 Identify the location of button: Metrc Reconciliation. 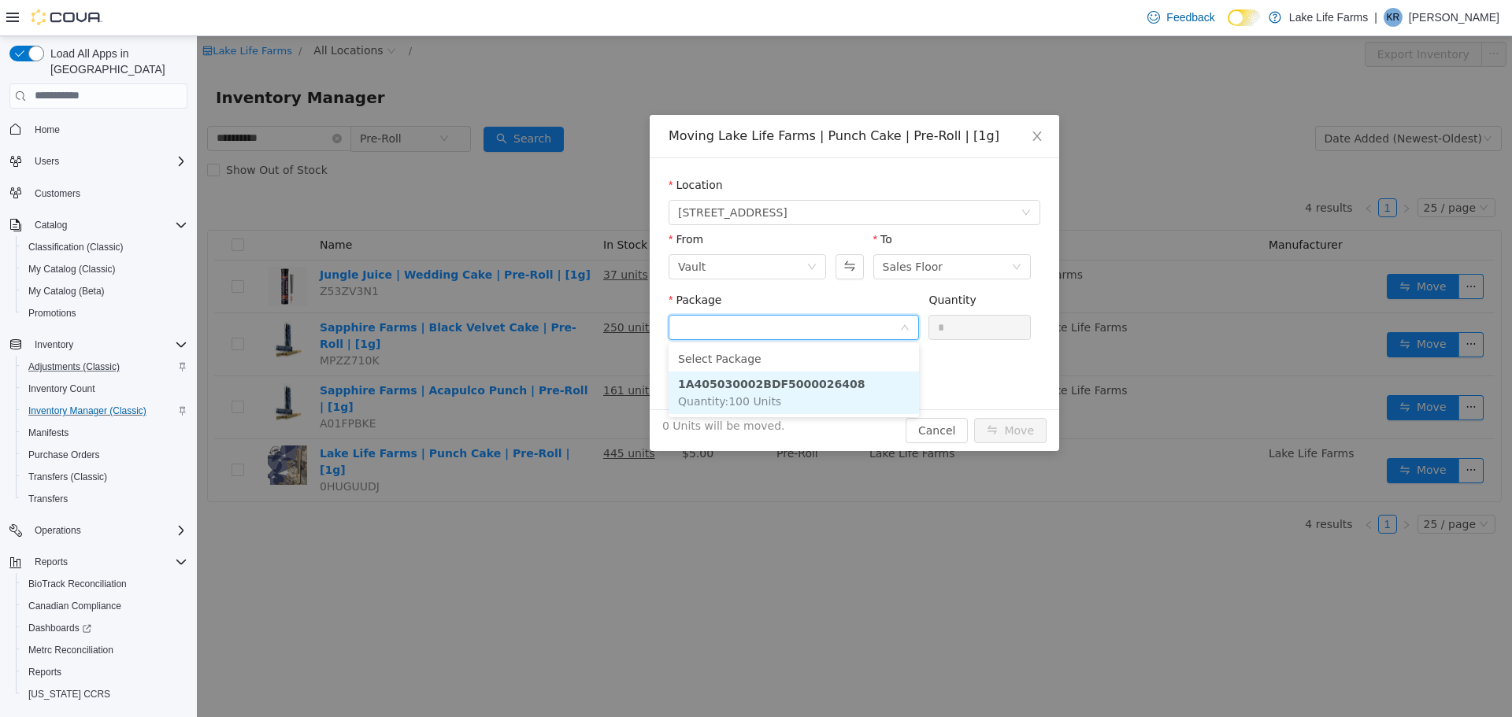
(105, 650).